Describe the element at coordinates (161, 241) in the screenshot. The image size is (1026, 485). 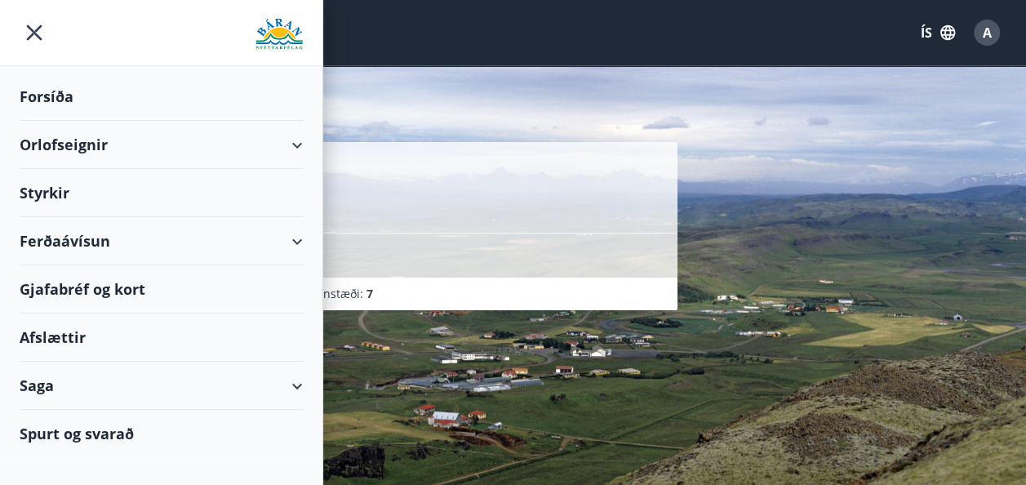
I see `div: Ferðaávísun` at that location.